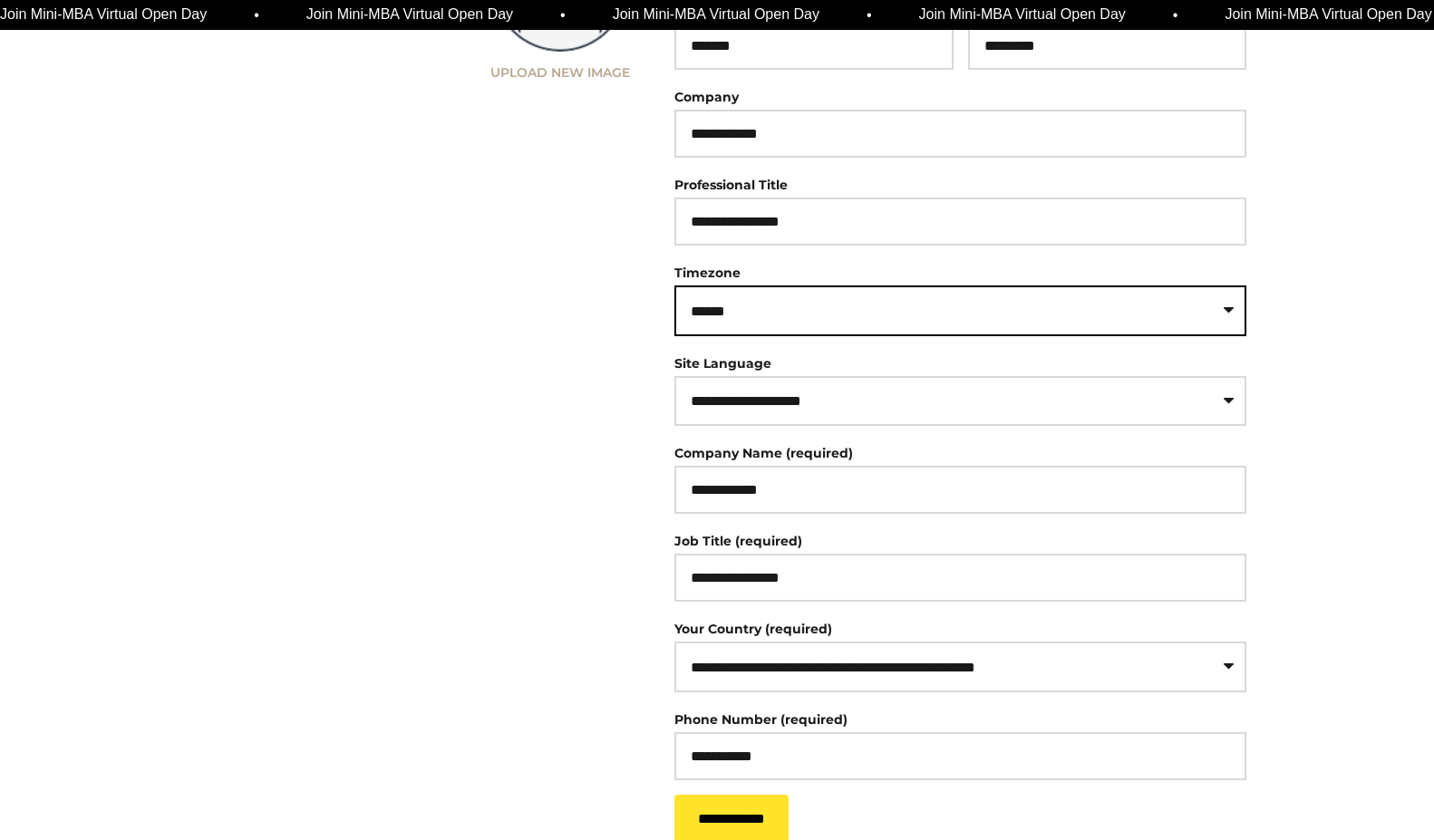 This screenshot has width=1434, height=840. What do you see at coordinates (730, 185) in the screenshot?
I see `label: Professional Title` at bounding box center [730, 185].